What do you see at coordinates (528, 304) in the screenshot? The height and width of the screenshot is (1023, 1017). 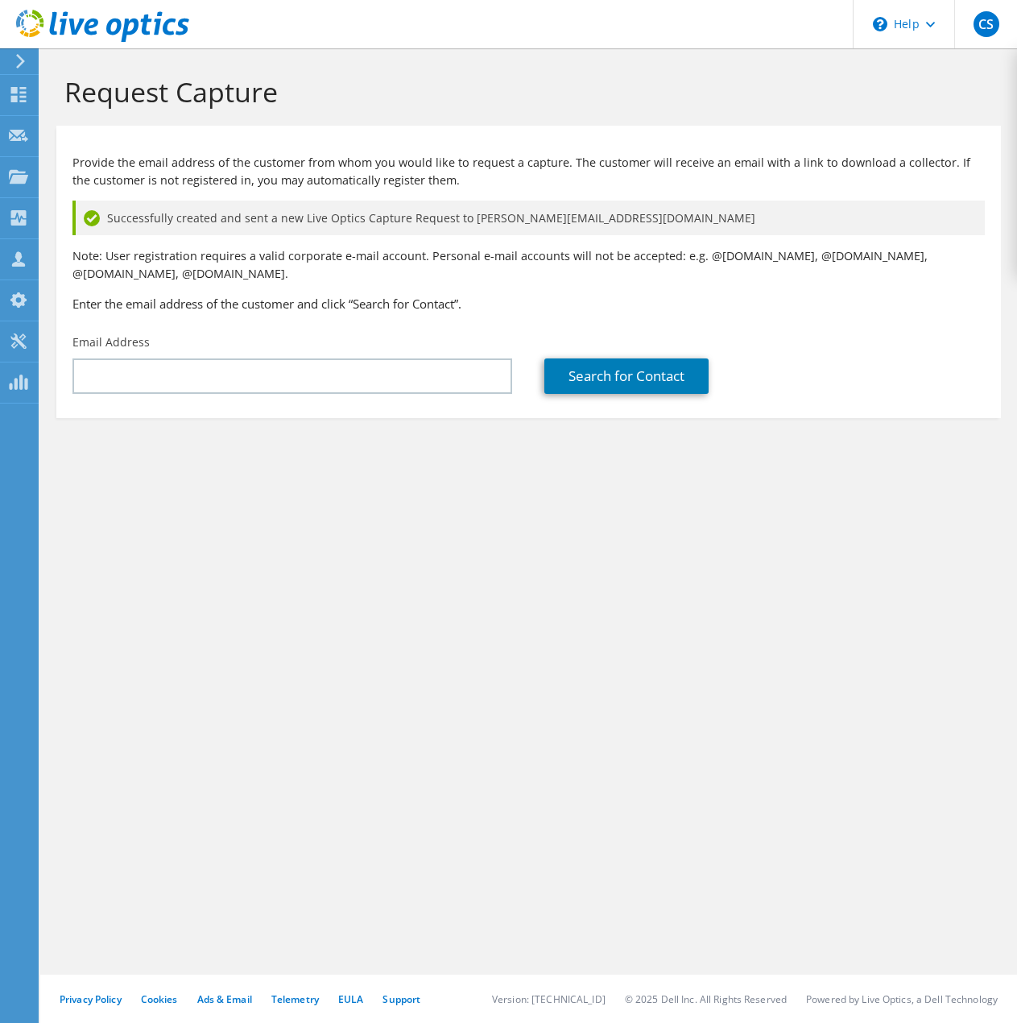 I see `h3: Enter the email address of the customer and click “Search for Contact”.` at bounding box center [528, 304].